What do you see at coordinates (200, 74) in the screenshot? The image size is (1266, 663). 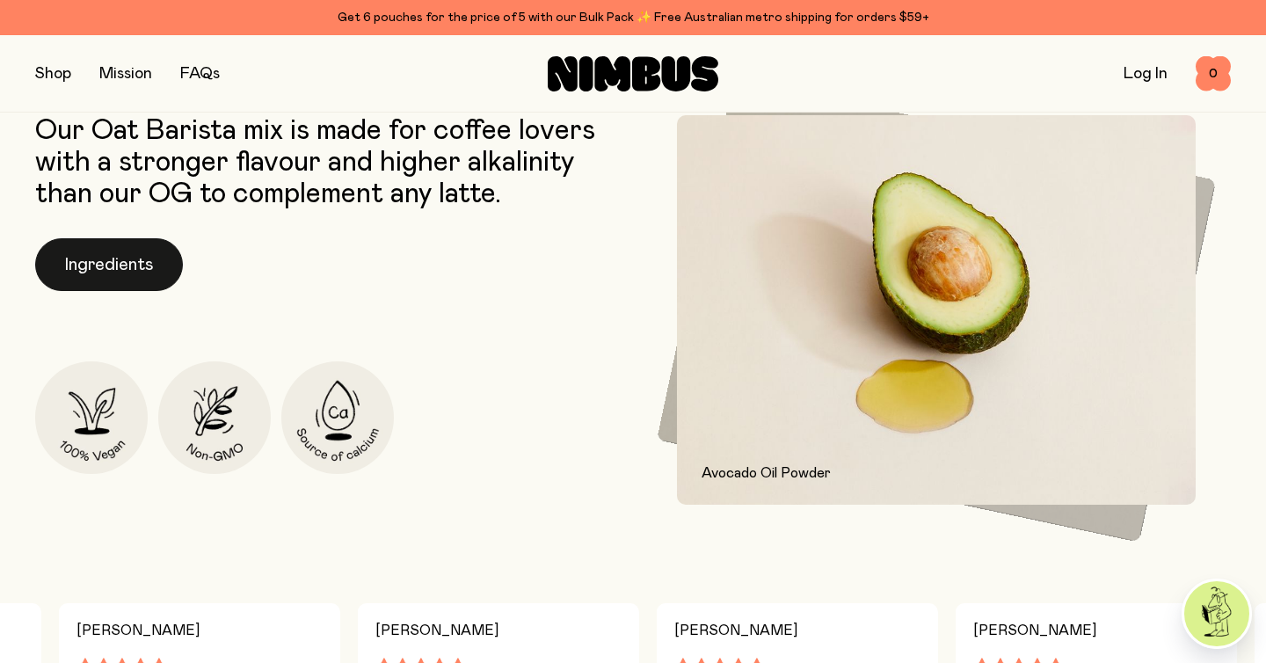 I see `a: FAQs` at bounding box center [200, 74].